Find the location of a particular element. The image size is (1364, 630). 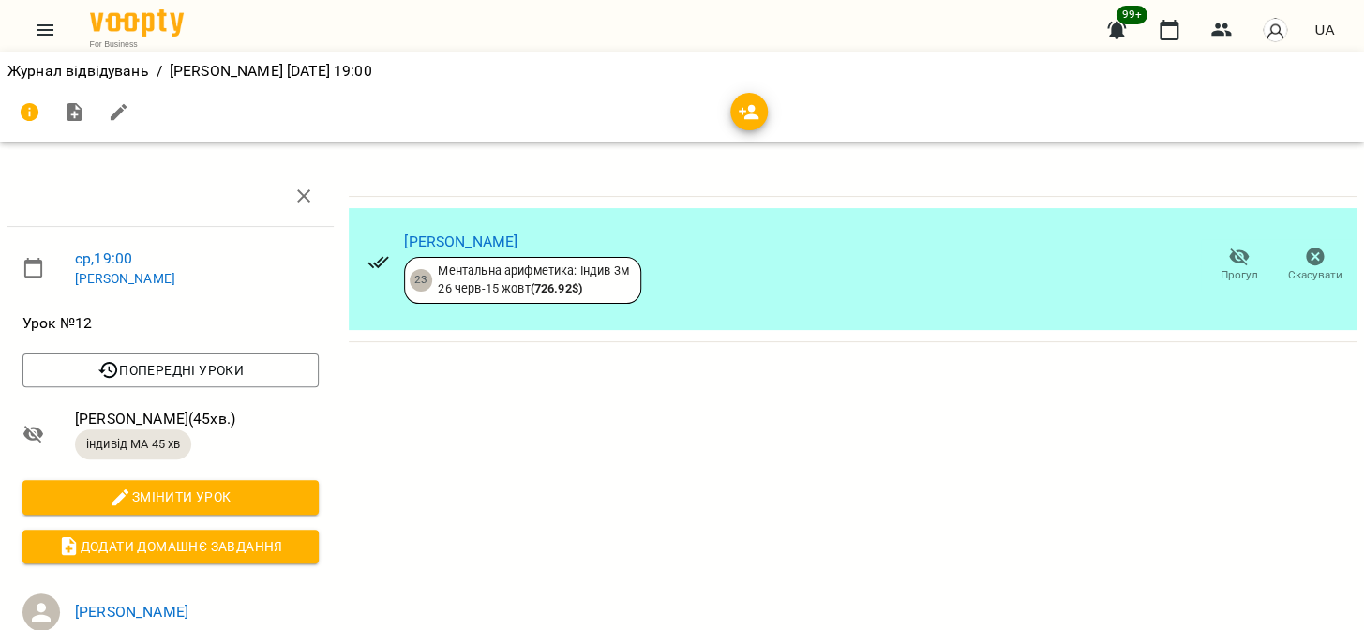

button: Попередні уроки is located at coordinates (171, 370).